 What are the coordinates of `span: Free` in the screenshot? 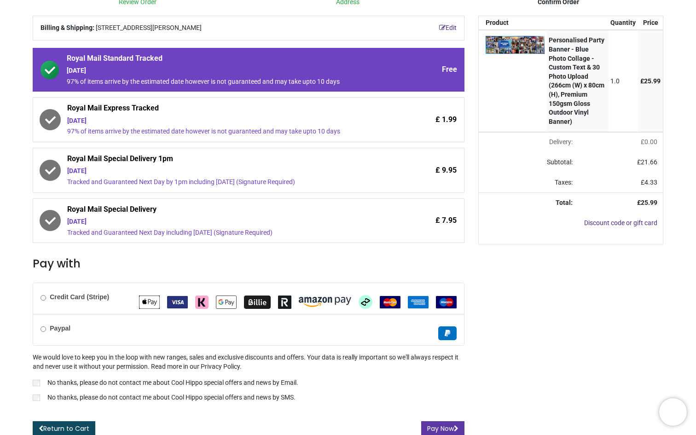 It's located at (449, 69).